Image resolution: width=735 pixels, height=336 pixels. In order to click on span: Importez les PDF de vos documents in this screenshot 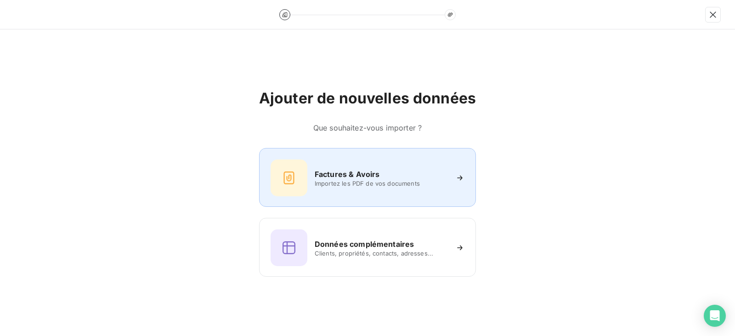, I will do `click(381, 183)`.